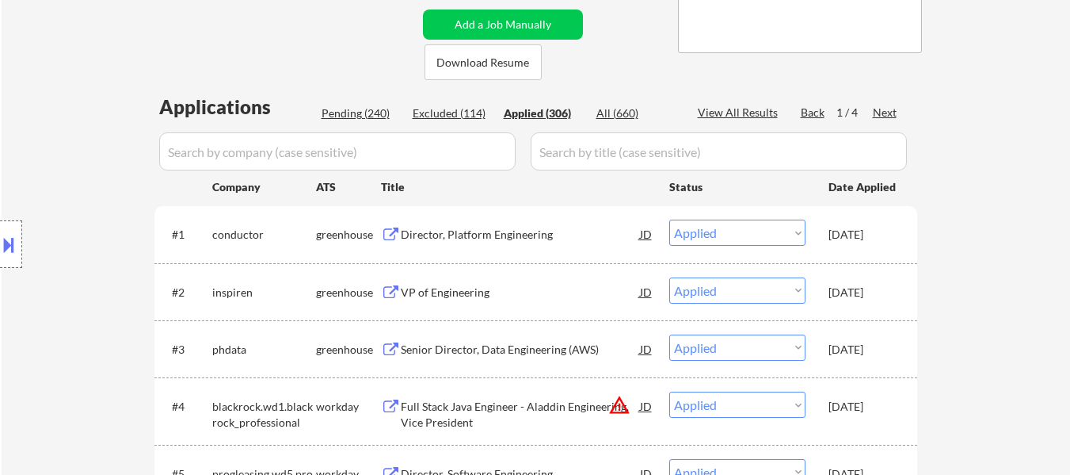  What do you see at coordinates (517, 187) in the screenshot?
I see `div: Title` at bounding box center [517, 187].